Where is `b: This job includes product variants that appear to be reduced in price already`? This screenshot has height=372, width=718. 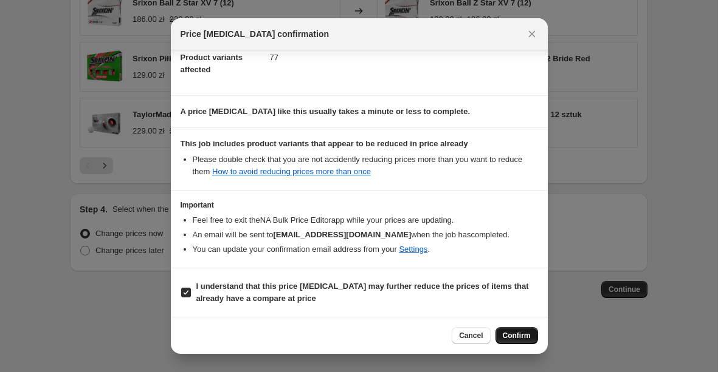
b: This job includes product variants that appear to be reduced in price already is located at coordinates (324, 143).